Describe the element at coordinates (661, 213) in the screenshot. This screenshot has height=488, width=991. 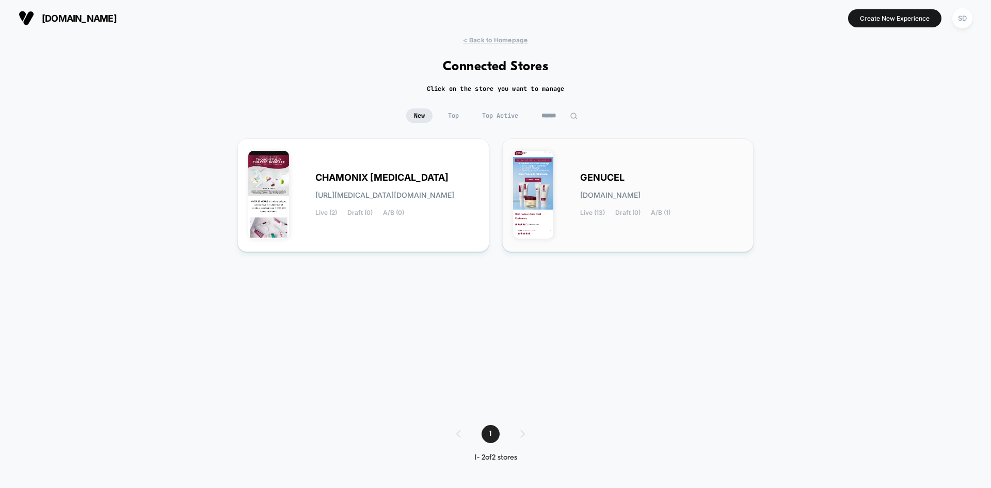
I see `span: A/B (1)` at that location.